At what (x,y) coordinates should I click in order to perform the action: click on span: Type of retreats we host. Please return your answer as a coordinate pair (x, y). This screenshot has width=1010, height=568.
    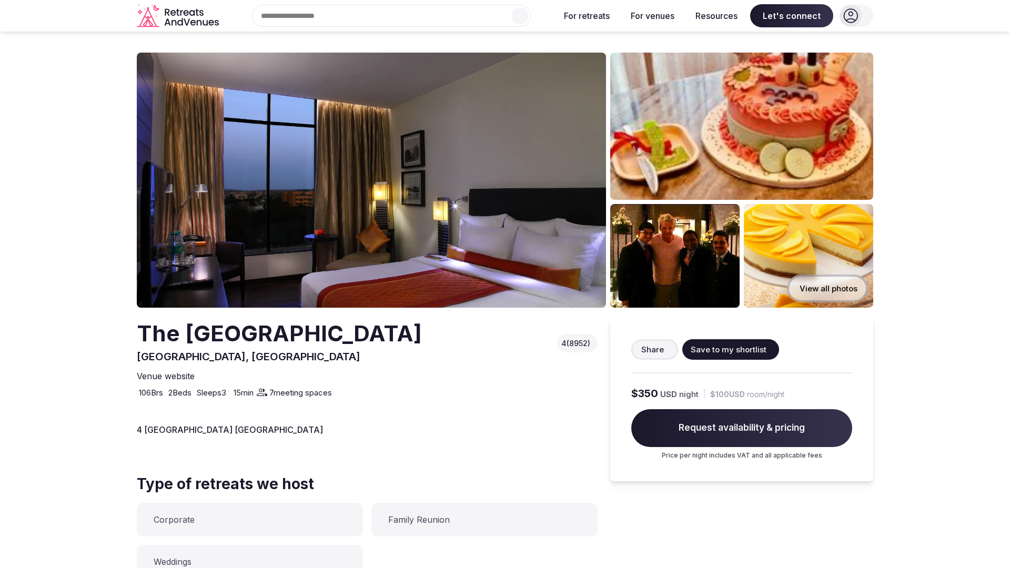
    Looking at the image, I should click on (225, 484).